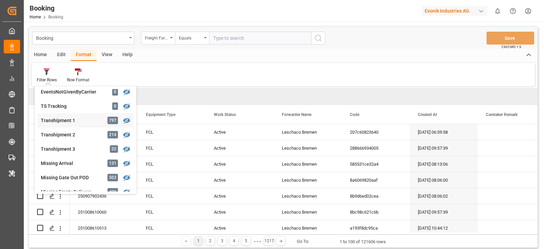  Describe the element at coordinates (376, 228) in the screenshot. I see `div: a193f8dc95ca` at that location.